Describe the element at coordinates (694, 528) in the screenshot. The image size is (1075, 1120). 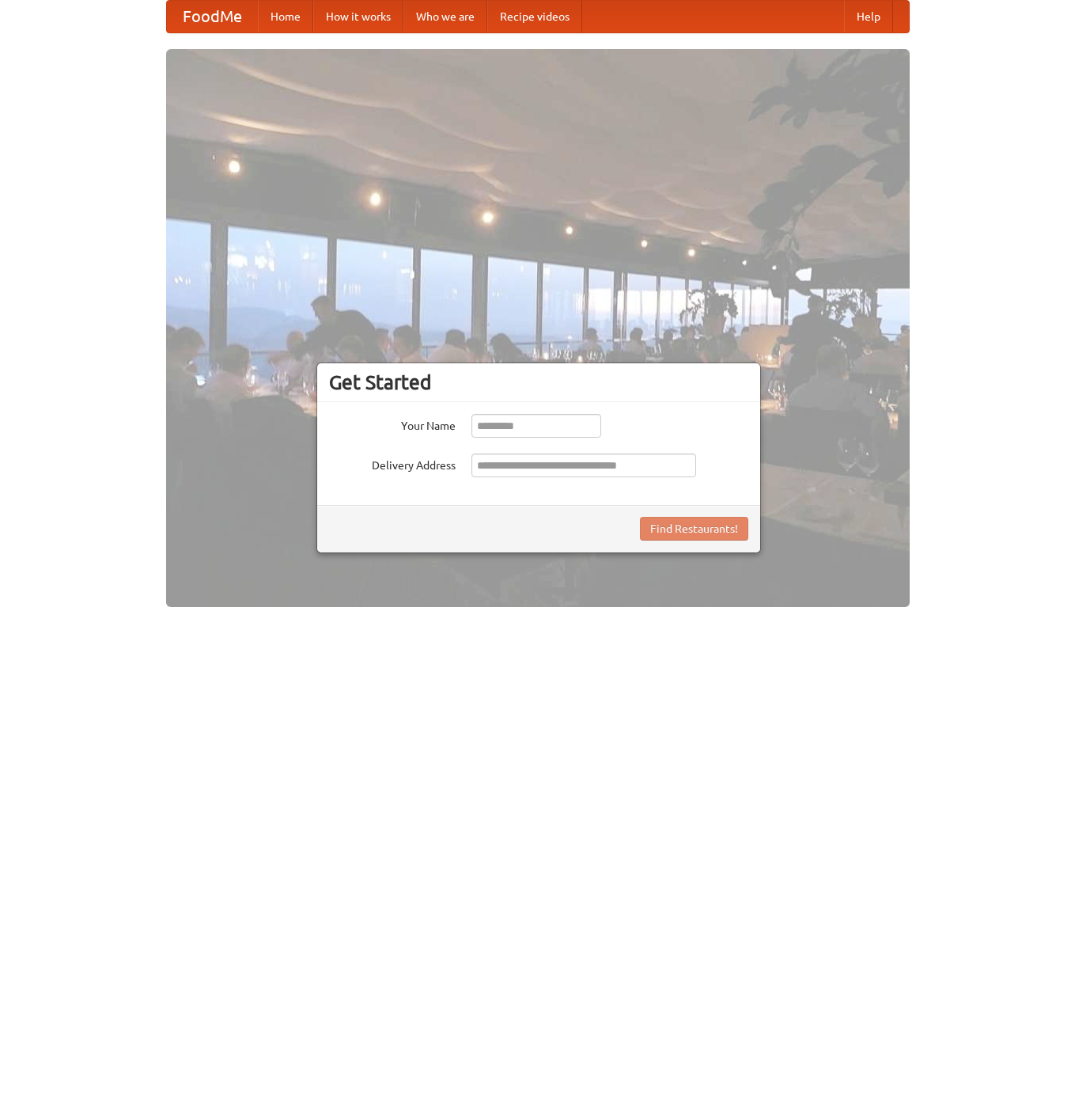
I see `button: Find Restaurants!` at that location.